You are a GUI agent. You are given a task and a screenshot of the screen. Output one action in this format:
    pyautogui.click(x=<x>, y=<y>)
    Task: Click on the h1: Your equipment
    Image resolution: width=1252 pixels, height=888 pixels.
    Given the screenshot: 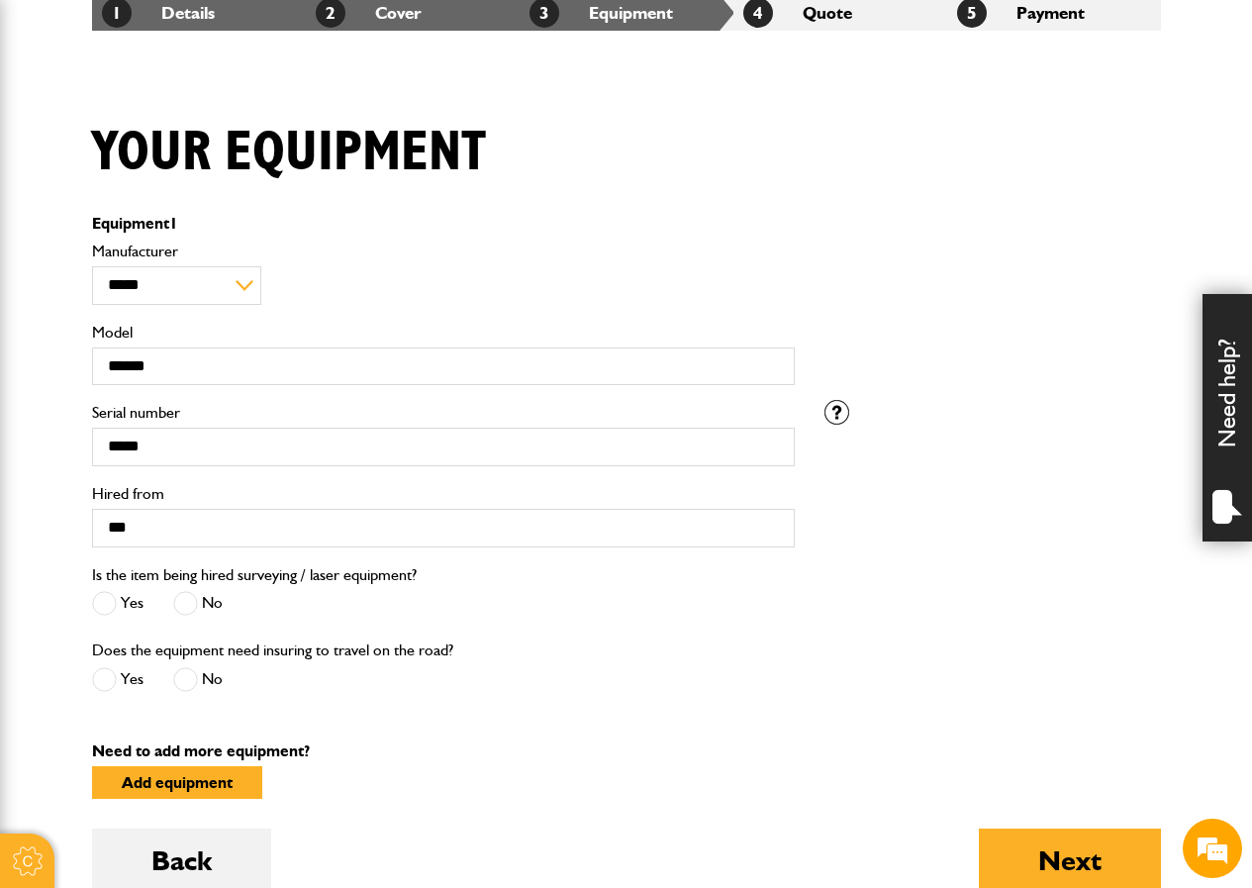 What is the action you would take?
    pyautogui.click(x=289, y=152)
    